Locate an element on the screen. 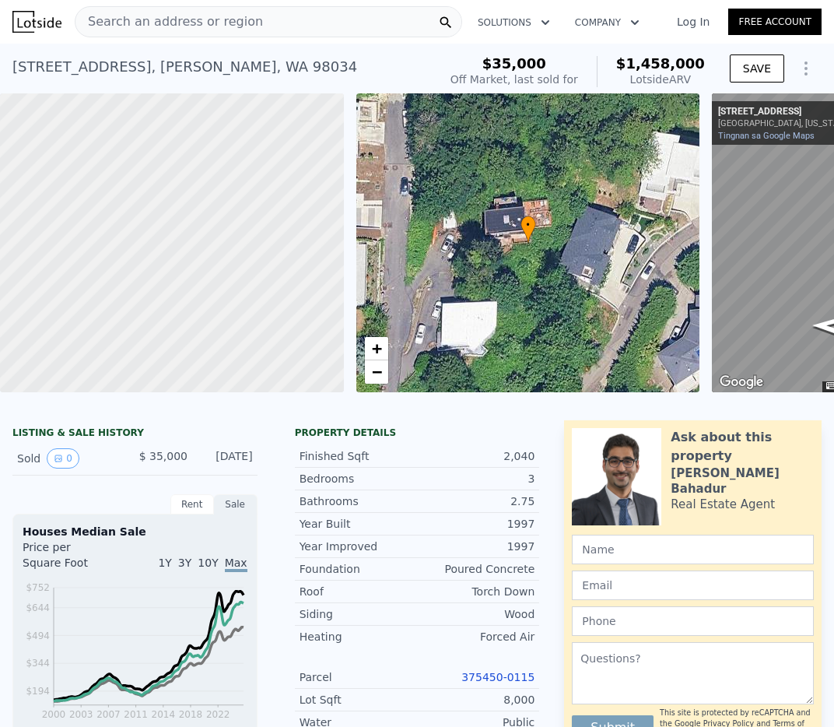  tspan: 2018 is located at coordinates (191, 714).